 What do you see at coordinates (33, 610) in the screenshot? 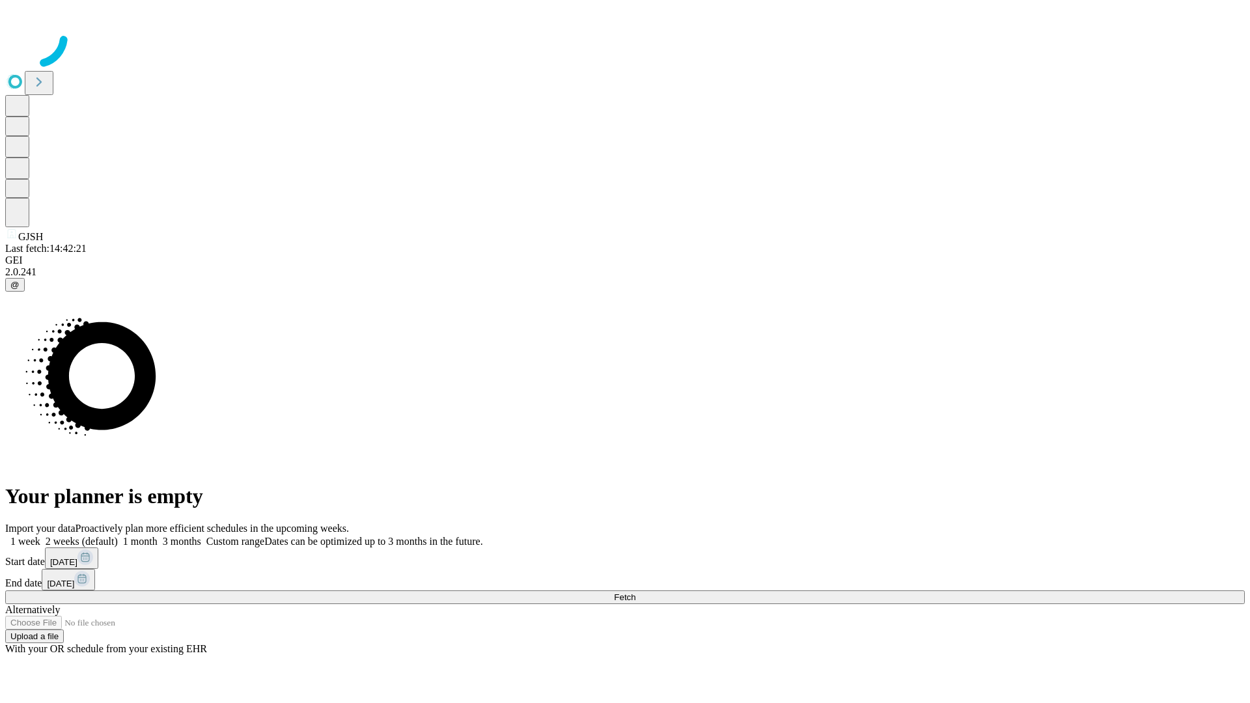
I see `span: Alternatively` at bounding box center [33, 610].